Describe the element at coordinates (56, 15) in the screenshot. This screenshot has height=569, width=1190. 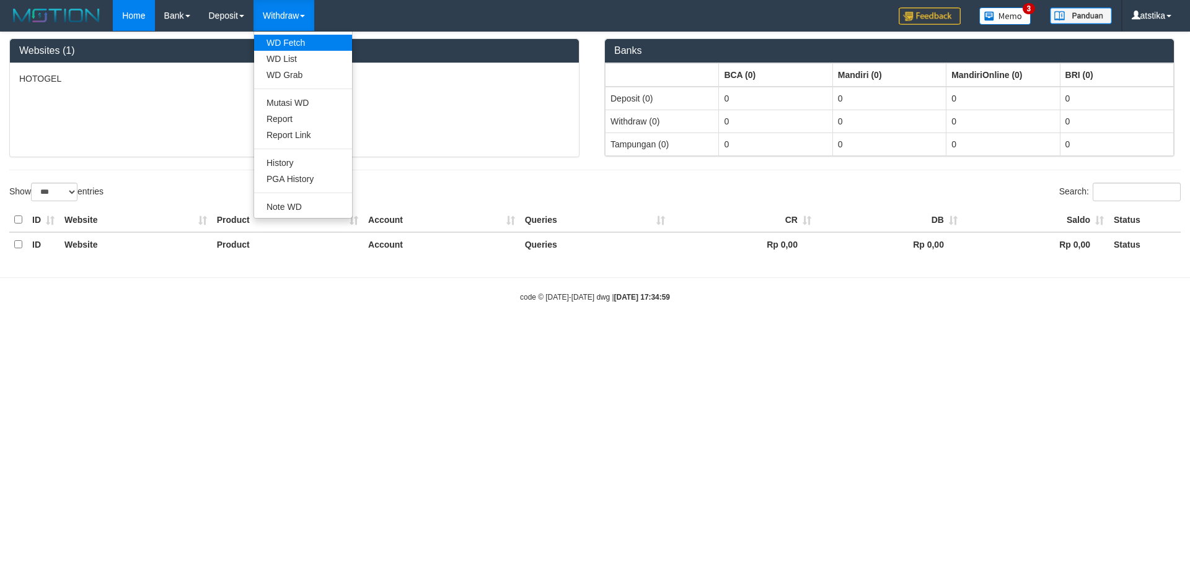
I see `img: MOTION_logo.png` at that location.